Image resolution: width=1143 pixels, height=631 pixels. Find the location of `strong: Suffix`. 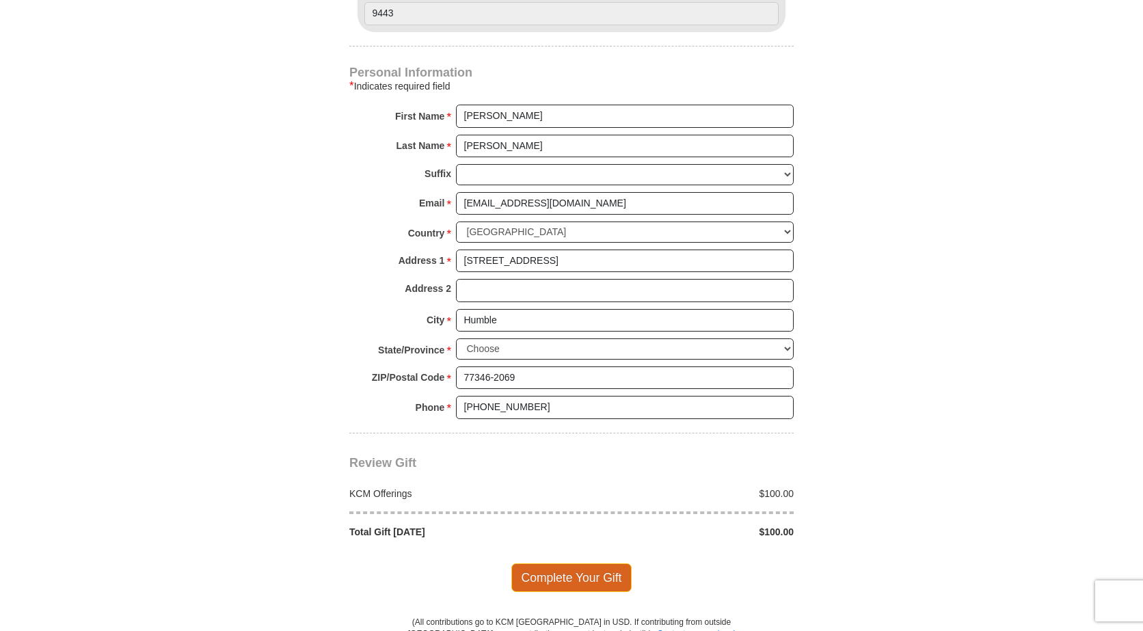

strong: Suffix is located at coordinates (438, 174).